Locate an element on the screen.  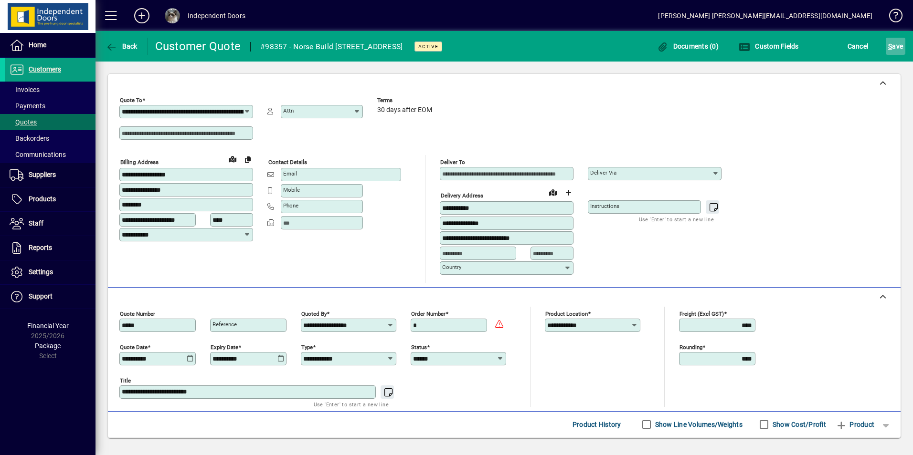
mat-label: Reference is located at coordinates (224, 325).